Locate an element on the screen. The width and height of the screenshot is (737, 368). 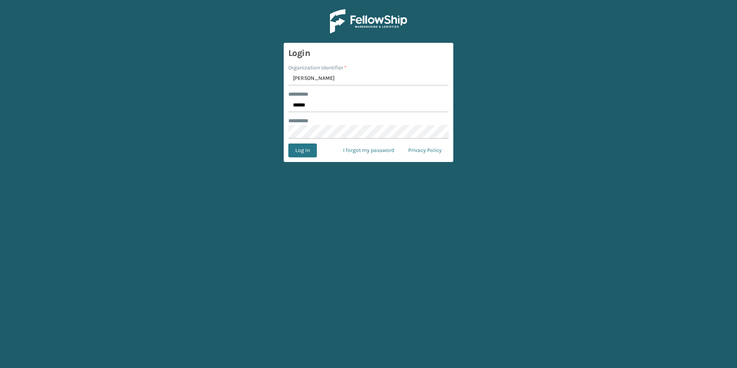
label: Organization Identifier is located at coordinates (317, 67).